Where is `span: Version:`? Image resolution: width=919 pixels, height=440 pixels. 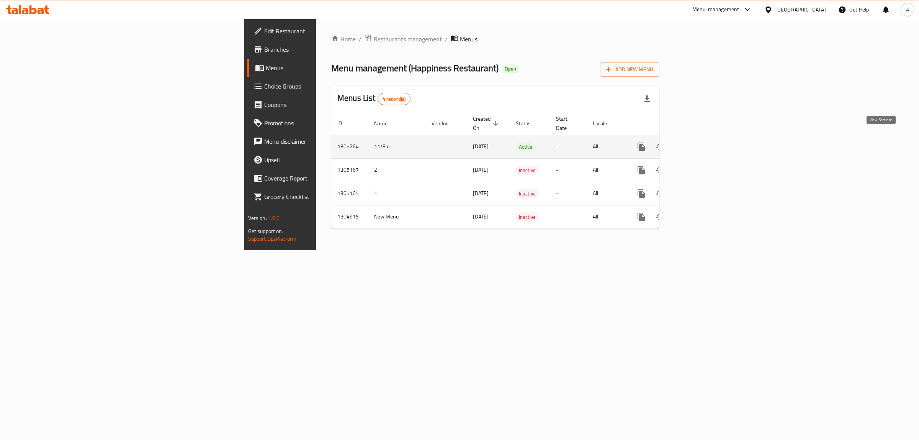
span: Version: is located at coordinates (257, 218).